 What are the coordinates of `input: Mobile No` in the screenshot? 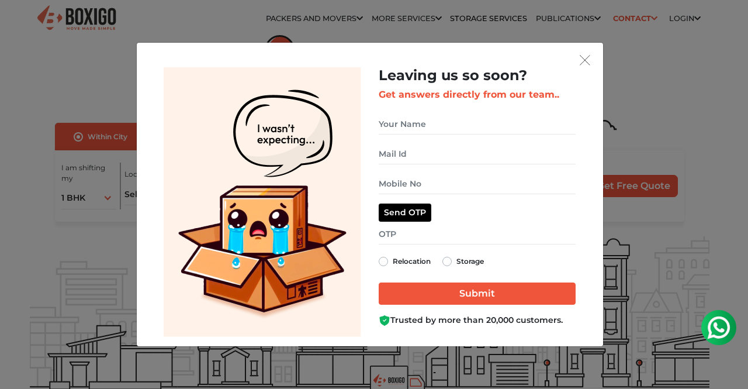 It's located at (477, 184).